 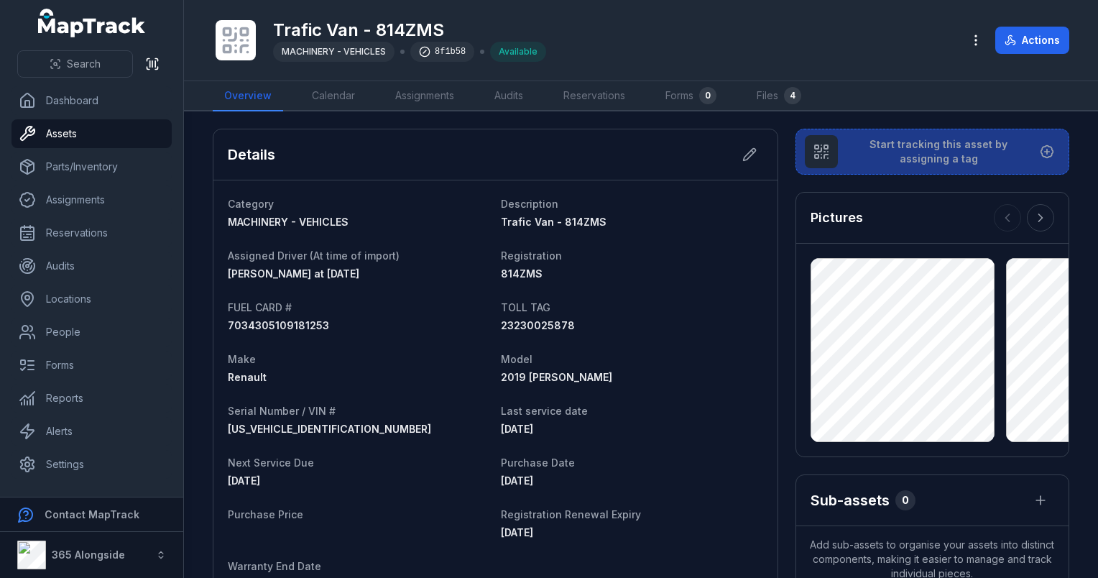 I want to click on a: Reports, so click(x=91, y=398).